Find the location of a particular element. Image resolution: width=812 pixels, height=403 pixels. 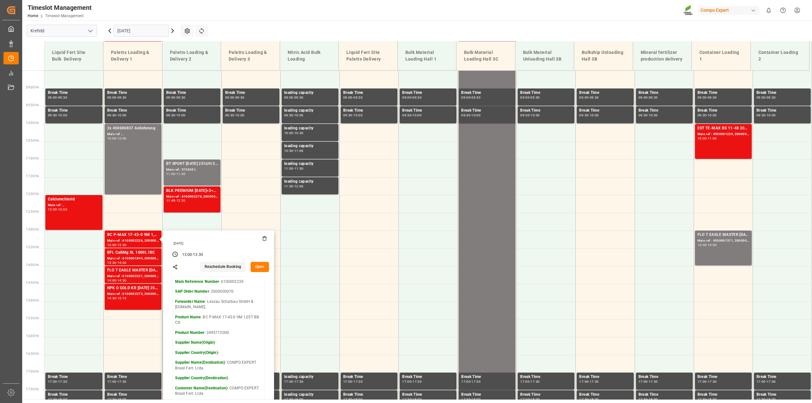

div: 12:30 is located at coordinates (181, 201).